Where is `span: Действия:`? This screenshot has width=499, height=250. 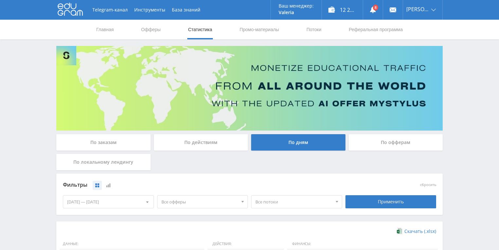
span: Действия: is located at coordinates (246, 244).